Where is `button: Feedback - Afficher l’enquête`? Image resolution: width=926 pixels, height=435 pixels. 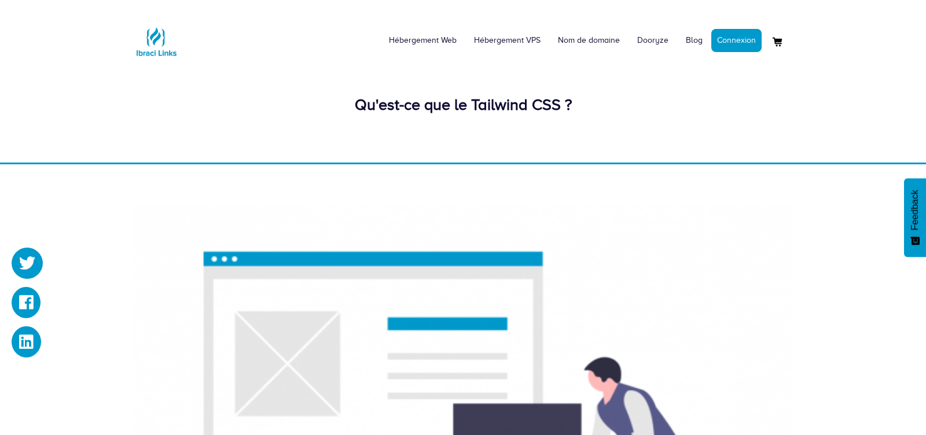 button: Feedback - Afficher l’enquête is located at coordinates (915, 218).